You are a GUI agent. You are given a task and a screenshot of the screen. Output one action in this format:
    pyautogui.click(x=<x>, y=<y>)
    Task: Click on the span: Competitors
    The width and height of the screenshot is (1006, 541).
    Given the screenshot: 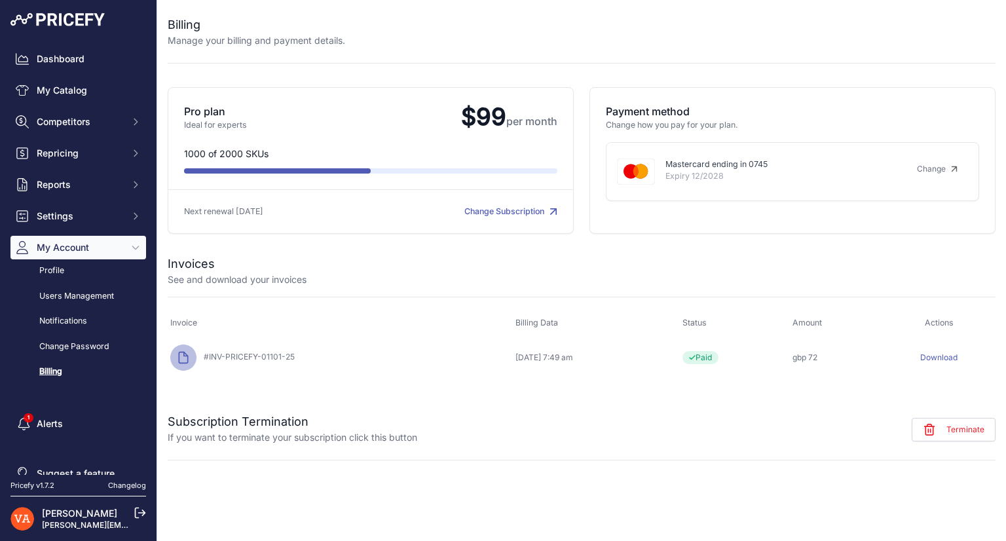 What is the action you would take?
    pyautogui.click(x=79, y=122)
    